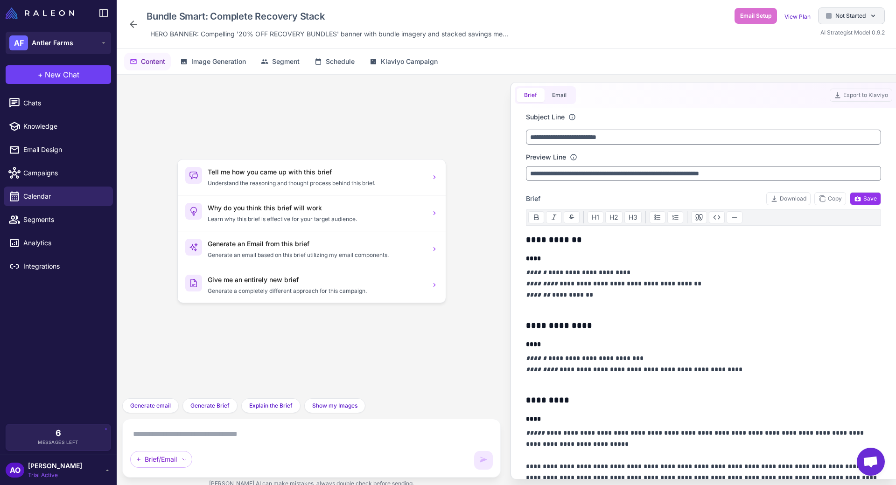 The width and height of the screenshot is (896, 485). I want to click on span: New Chat, so click(62, 75).